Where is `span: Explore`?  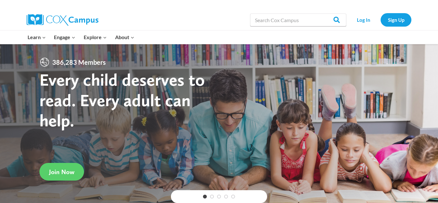
span: Explore is located at coordinates (95, 37).